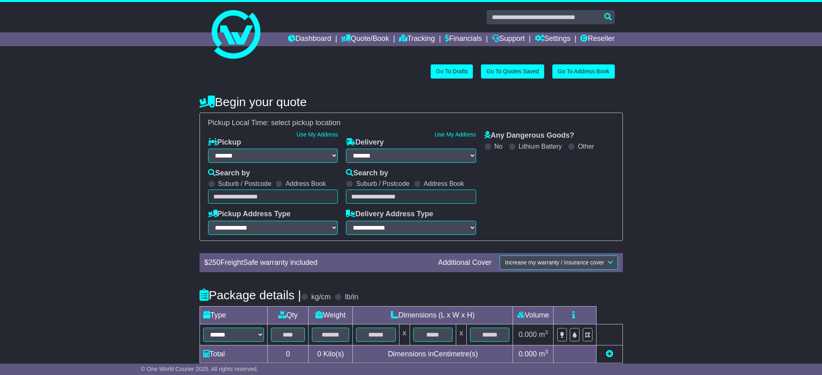 The height and width of the screenshot is (375, 822). I want to click on a: Add new item, so click(609, 354).